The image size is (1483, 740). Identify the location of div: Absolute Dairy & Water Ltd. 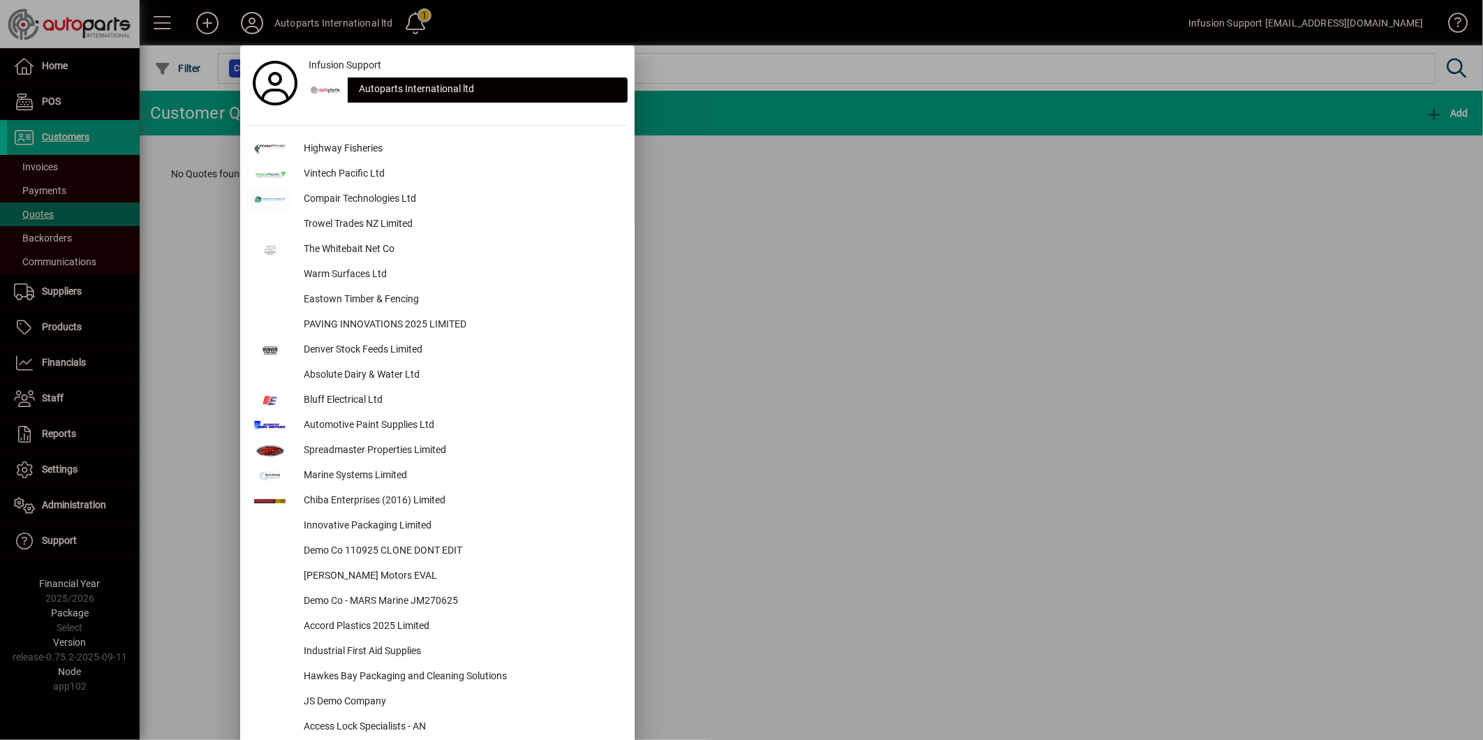
(460, 376).